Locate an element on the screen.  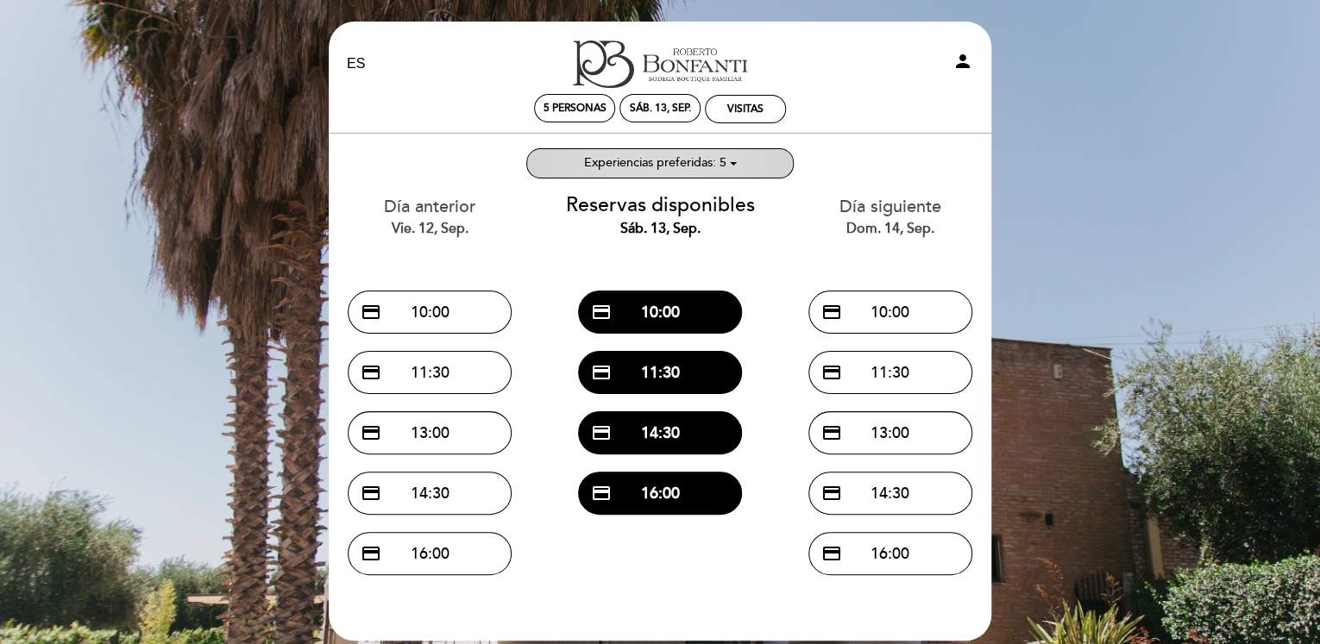
span: 5 personas is located at coordinates (574, 108).